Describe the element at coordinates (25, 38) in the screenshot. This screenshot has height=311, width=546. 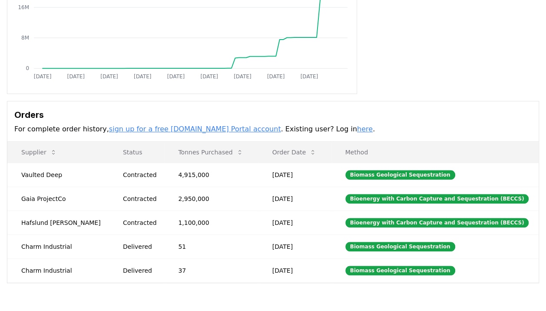
I see `tspan: 8M` at that location.